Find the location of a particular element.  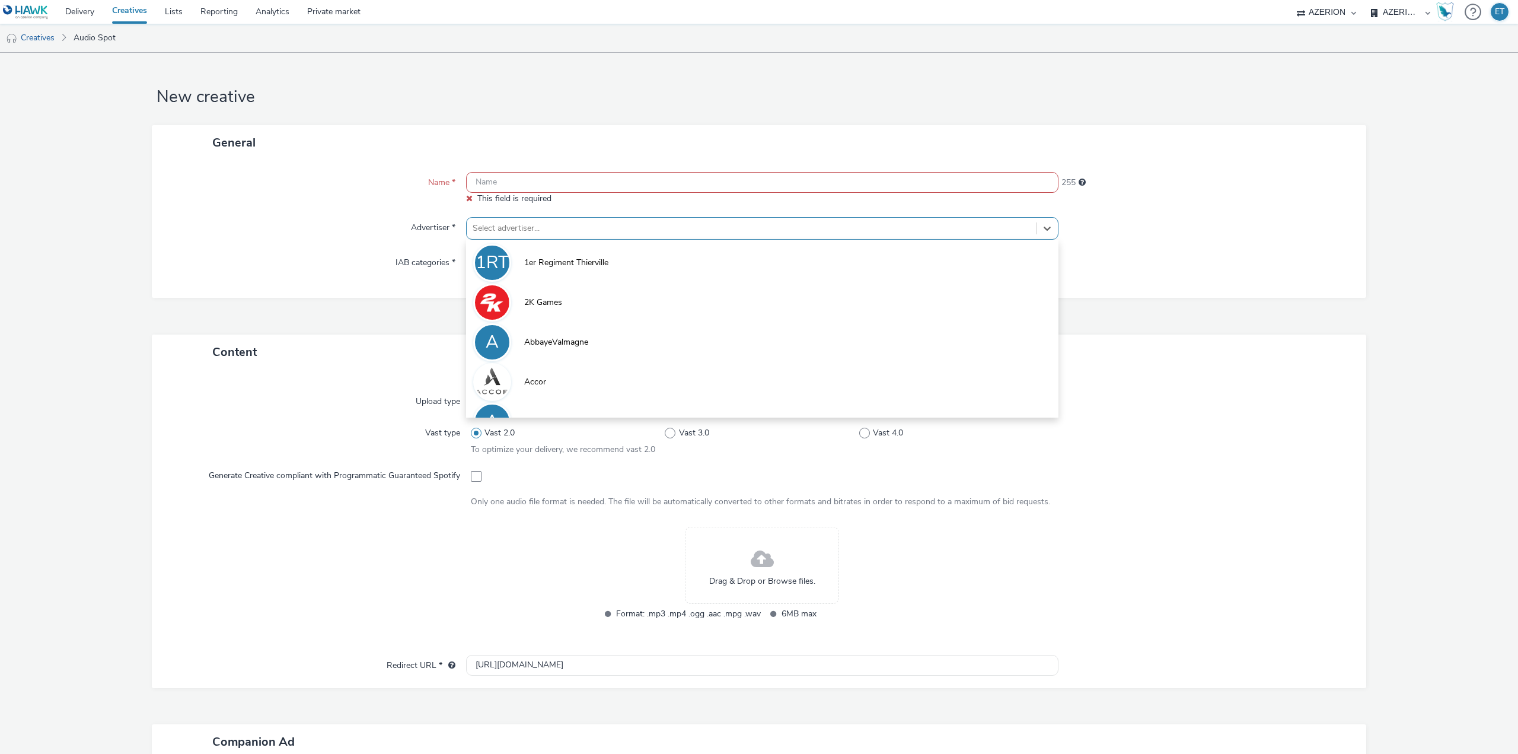

div: Only one audio file format is needed. The file will be automatically converted to other formats a... is located at coordinates (762, 502).